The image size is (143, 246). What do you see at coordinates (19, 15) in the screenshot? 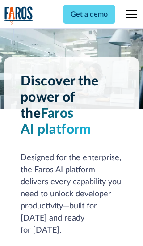
I see `img: Logo of the analytics and reporting company Faros.` at bounding box center [19, 15].